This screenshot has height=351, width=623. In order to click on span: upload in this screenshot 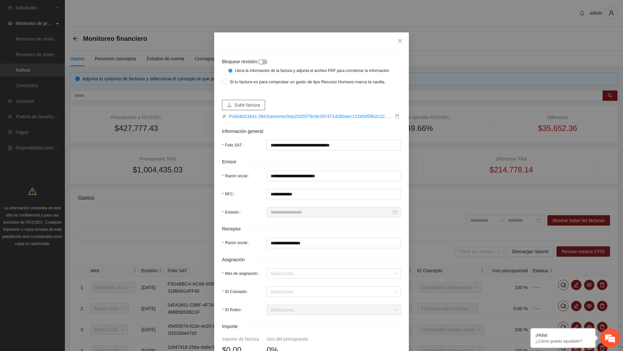, I will do `click(229, 105)`.